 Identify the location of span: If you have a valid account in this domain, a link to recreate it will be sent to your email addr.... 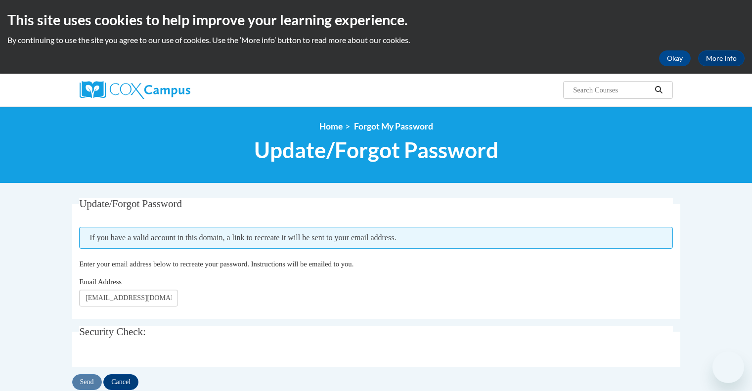
(376, 238).